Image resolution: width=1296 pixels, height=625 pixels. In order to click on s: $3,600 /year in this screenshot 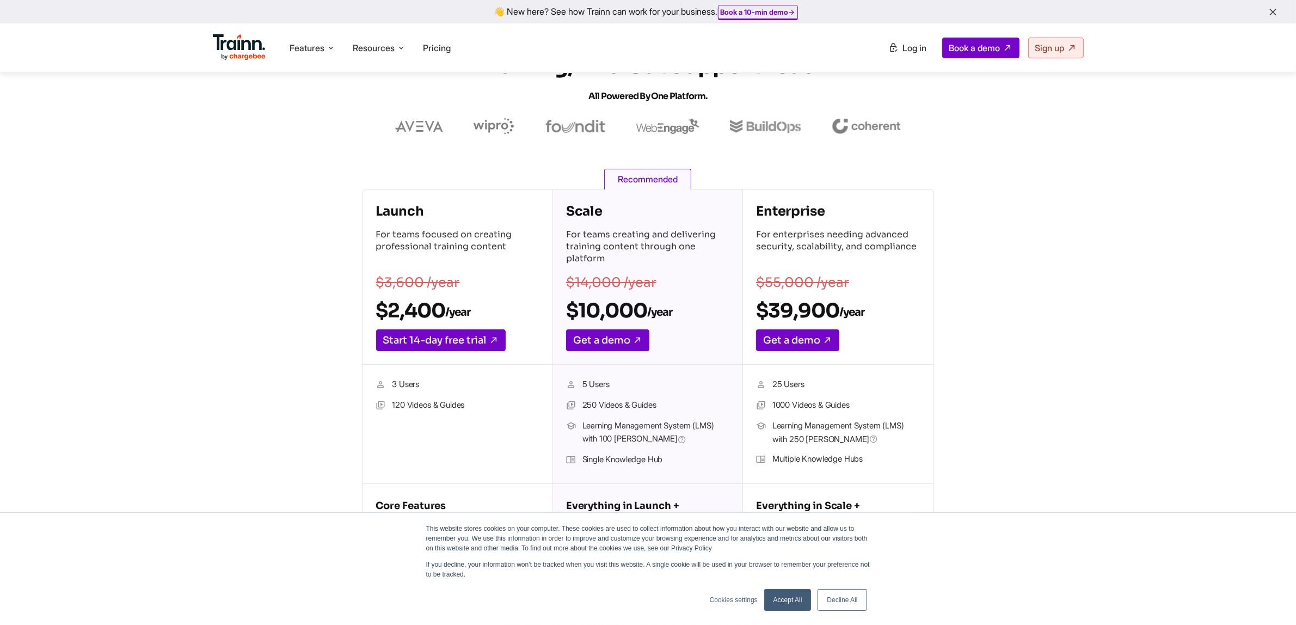, I will do `click(418, 283)`.